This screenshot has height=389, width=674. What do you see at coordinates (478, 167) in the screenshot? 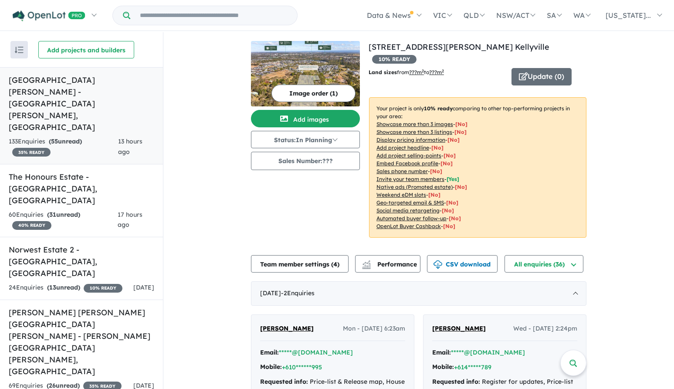
I see `p: Your project is only comparing to other top-performing projects in your area: - - - - - - - - - -...` at bounding box center [478, 167].